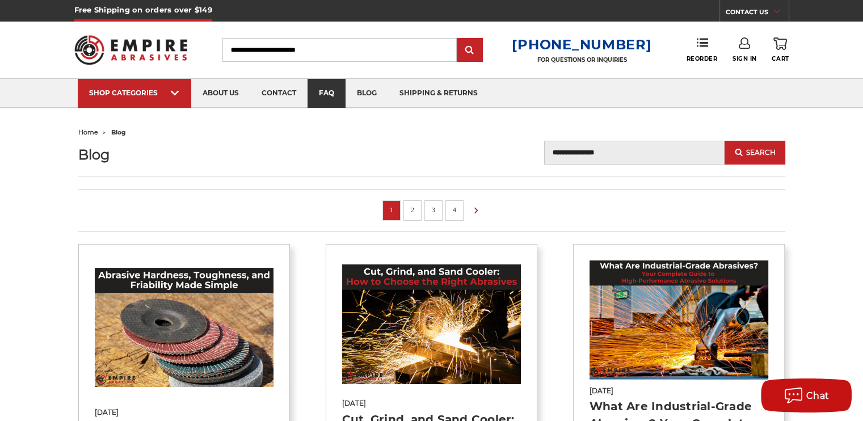 Image resolution: width=863 pixels, height=421 pixels. Describe the element at coordinates (755, 153) in the screenshot. I see `button: Search` at that location.